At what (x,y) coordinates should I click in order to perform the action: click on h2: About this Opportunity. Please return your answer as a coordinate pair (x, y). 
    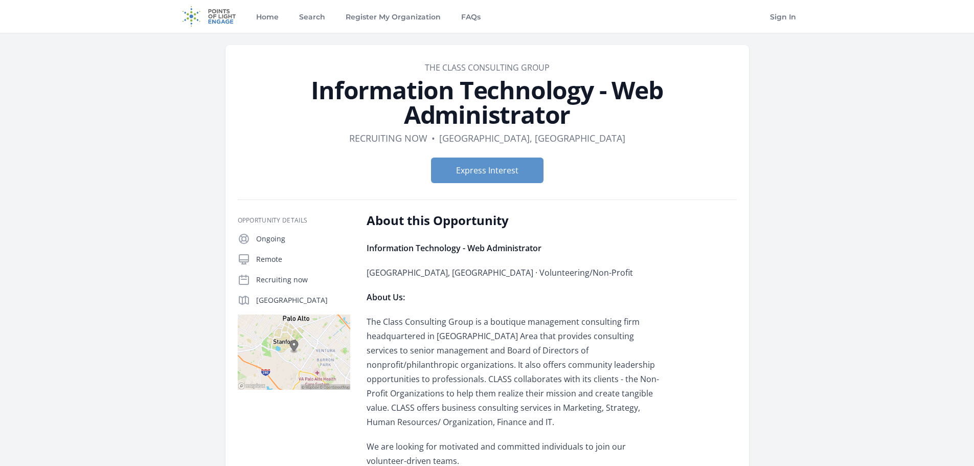
    Looking at the image, I should click on (516, 220).